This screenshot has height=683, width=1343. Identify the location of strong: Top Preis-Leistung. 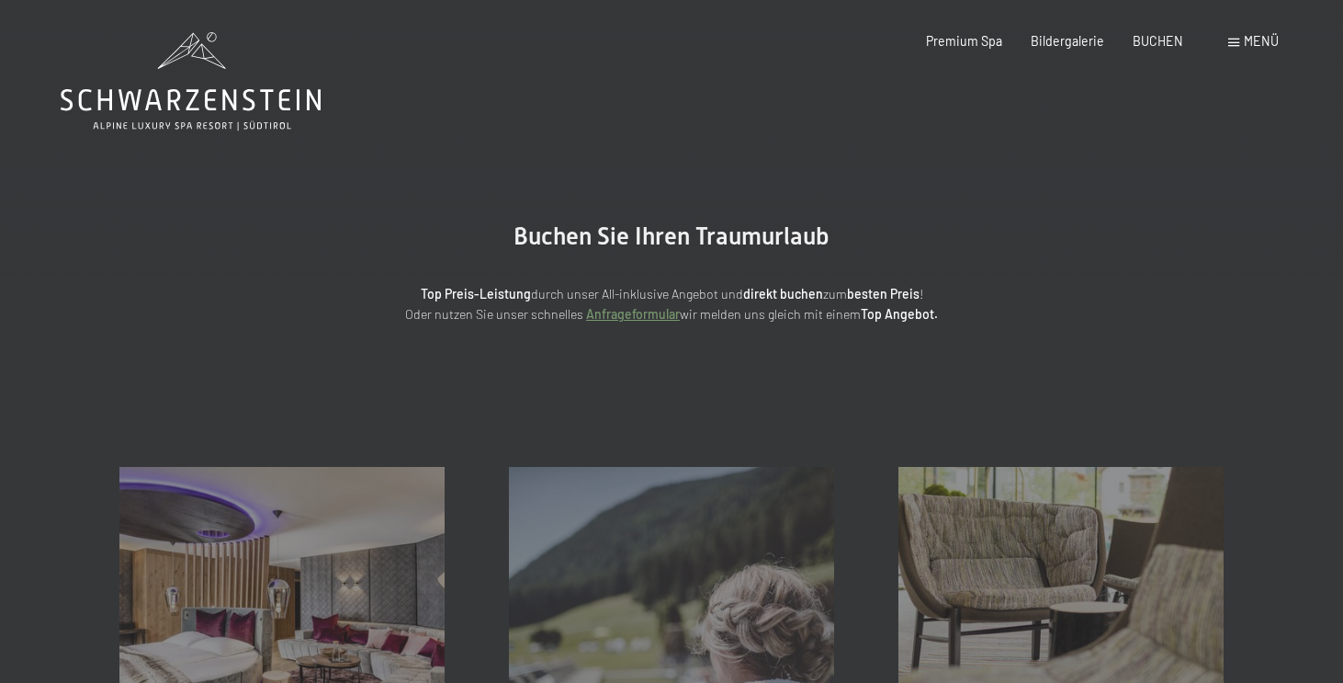
(476, 293).